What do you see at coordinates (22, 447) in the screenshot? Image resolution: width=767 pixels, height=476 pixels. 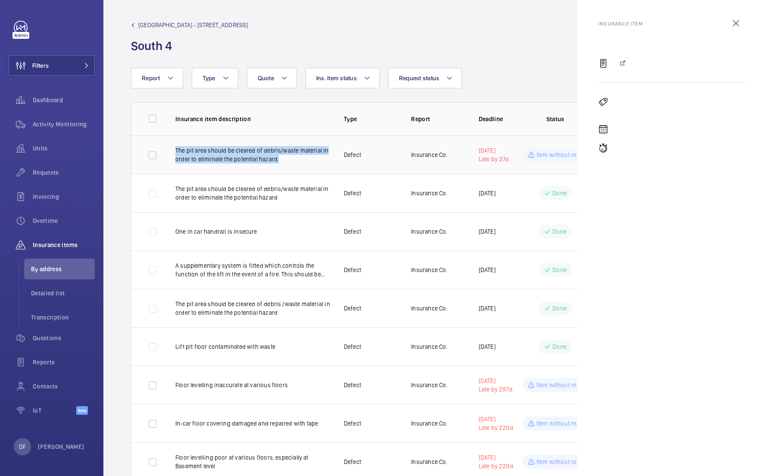 I see `p: DF` at bounding box center [22, 447].